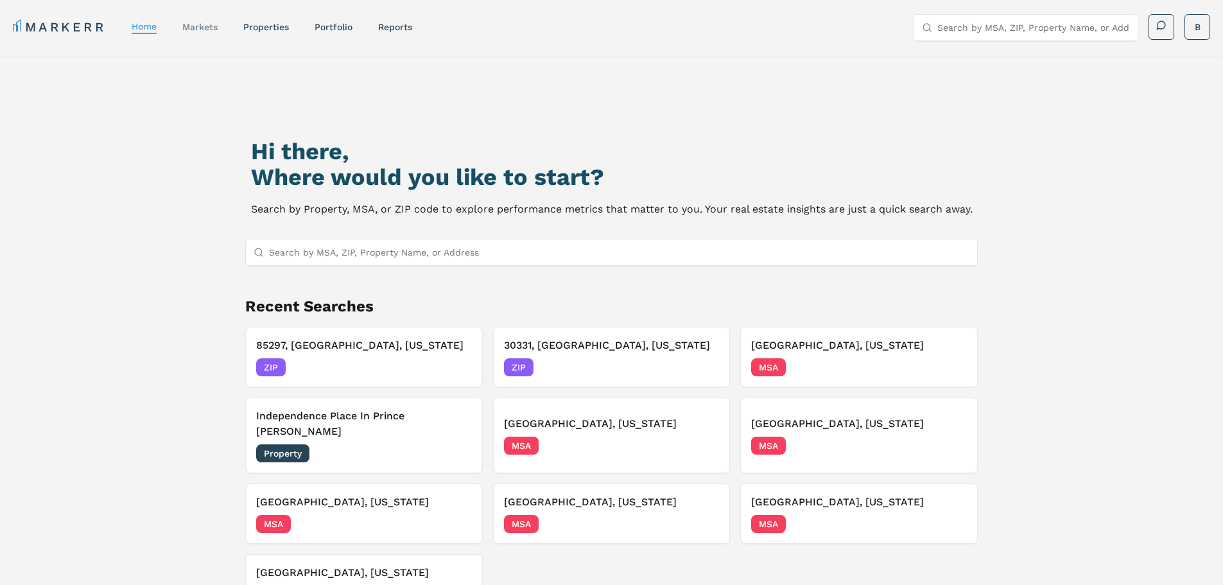  I want to click on span: Property, so click(282, 453).